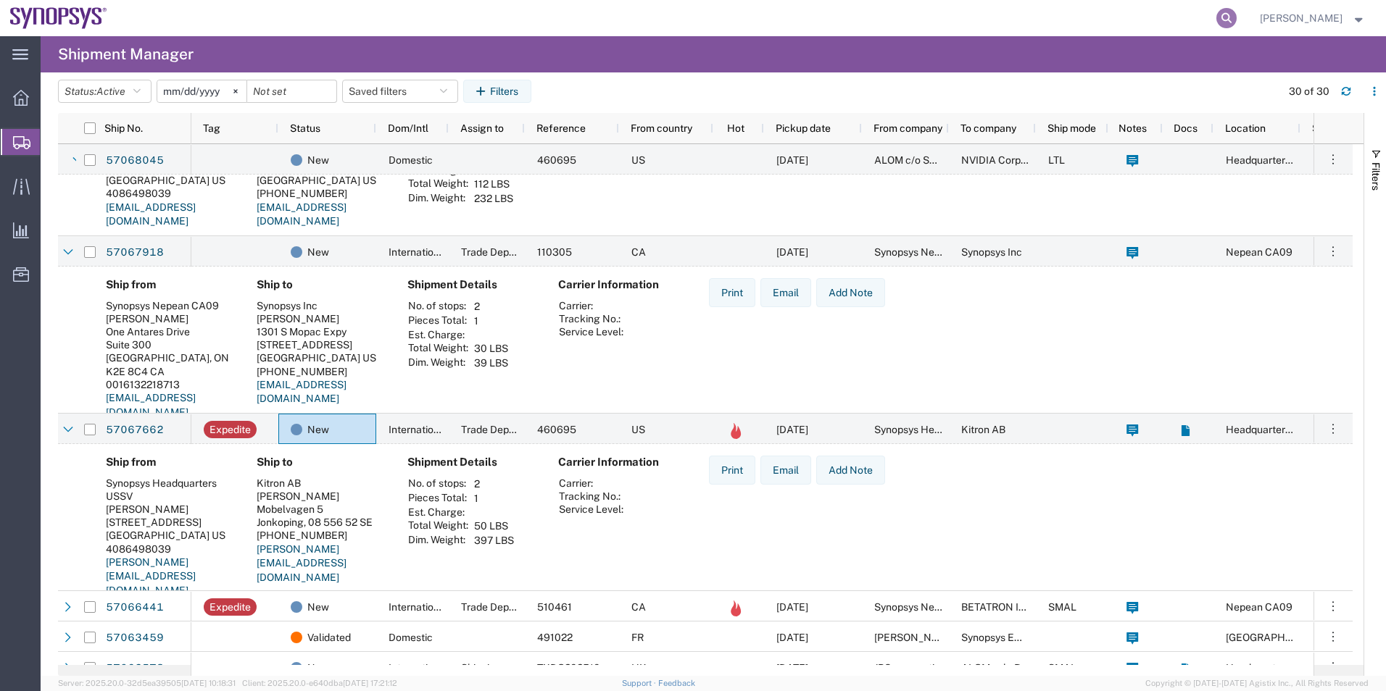 Image resolution: width=1386 pixels, height=691 pixels. What do you see at coordinates (201, 91) in the screenshot?
I see `input: Not set` at bounding box center [201, 91].